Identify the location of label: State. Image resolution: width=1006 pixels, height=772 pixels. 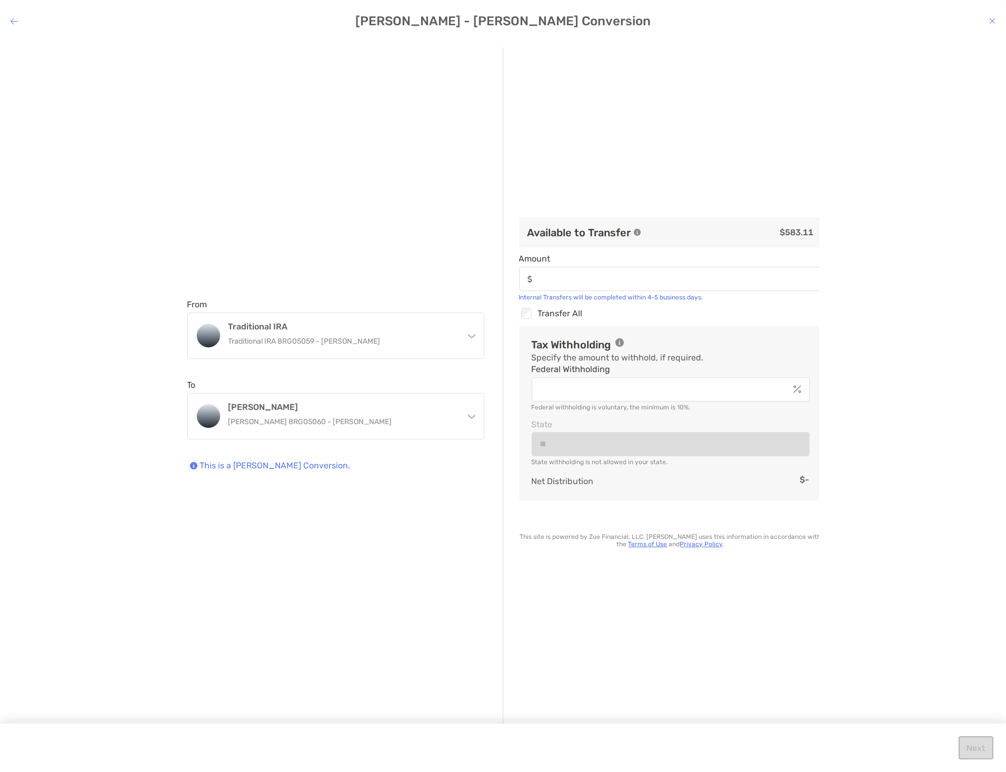
(542, 424).